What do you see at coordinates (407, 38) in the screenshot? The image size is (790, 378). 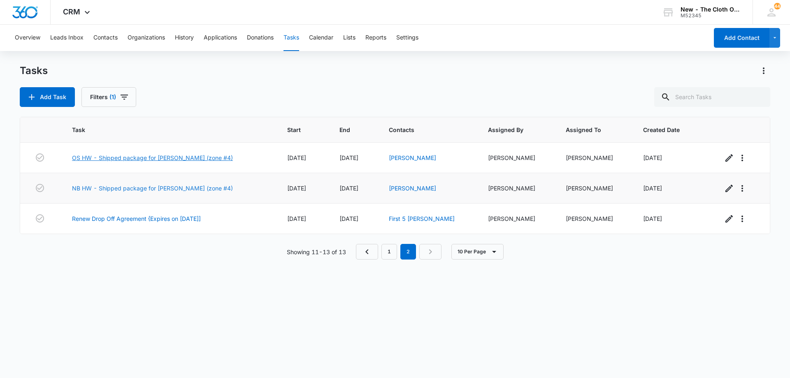 I see `button: Settings` at bounding box center [407, 38].